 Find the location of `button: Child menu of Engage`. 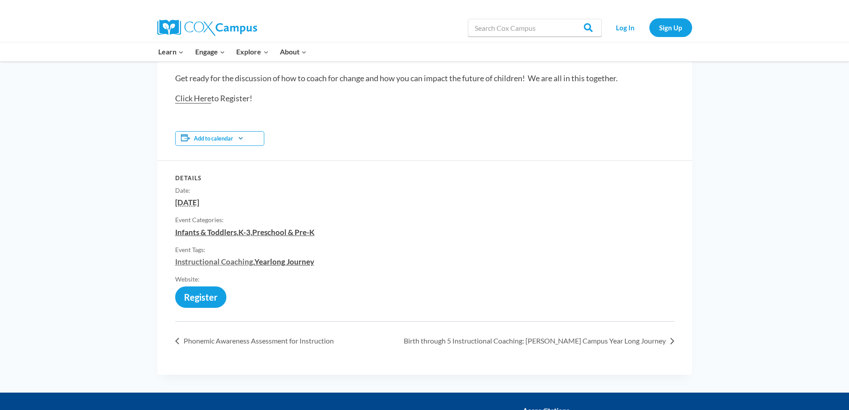

button: Child menu of Engage is located at coordinates (210, 52).